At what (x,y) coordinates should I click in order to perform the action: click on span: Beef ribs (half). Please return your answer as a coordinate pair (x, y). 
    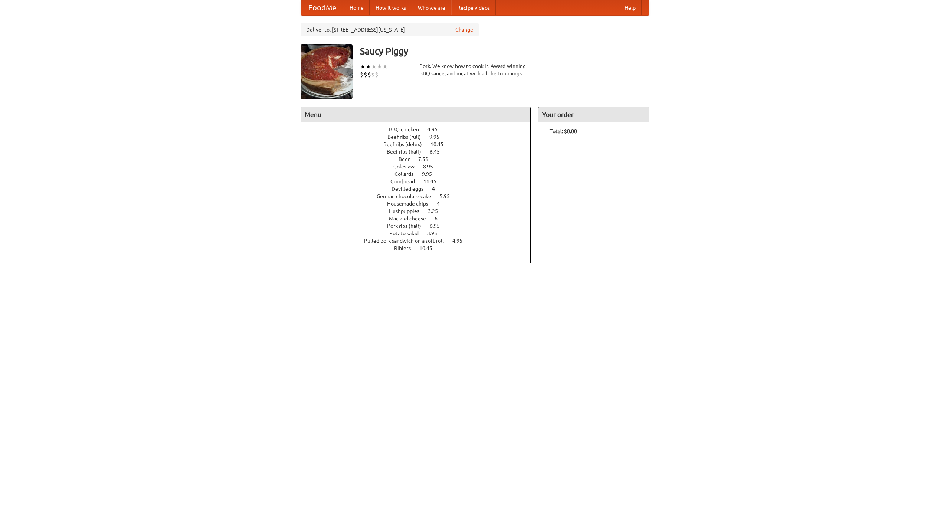
    Looking at the image, I should click on (408, 152).